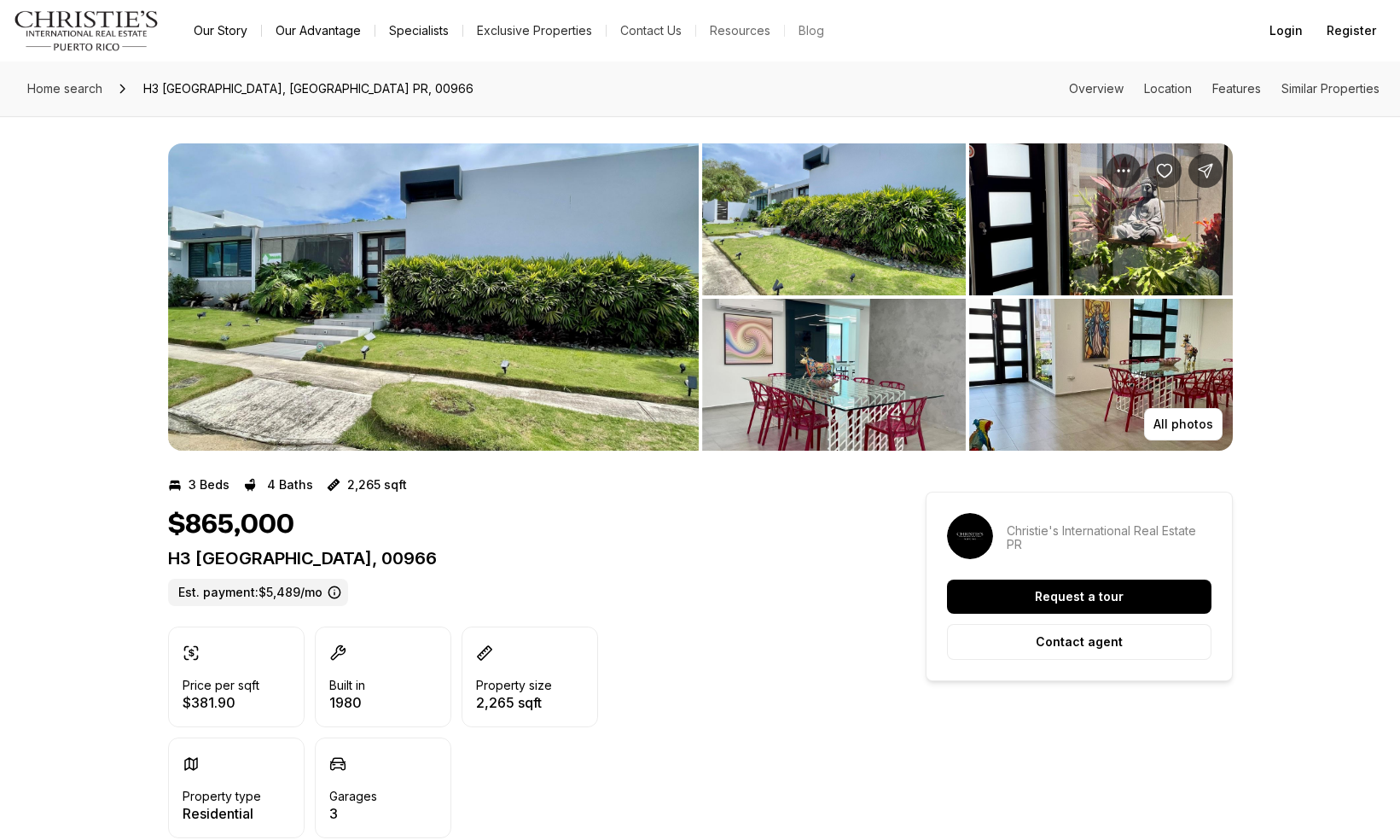 The height and width of the screenshot is (840, 1400). What do you see at coordinates (811, 30) in the screenshot?
I see `a: Blog` at bounding box center [811, 30].